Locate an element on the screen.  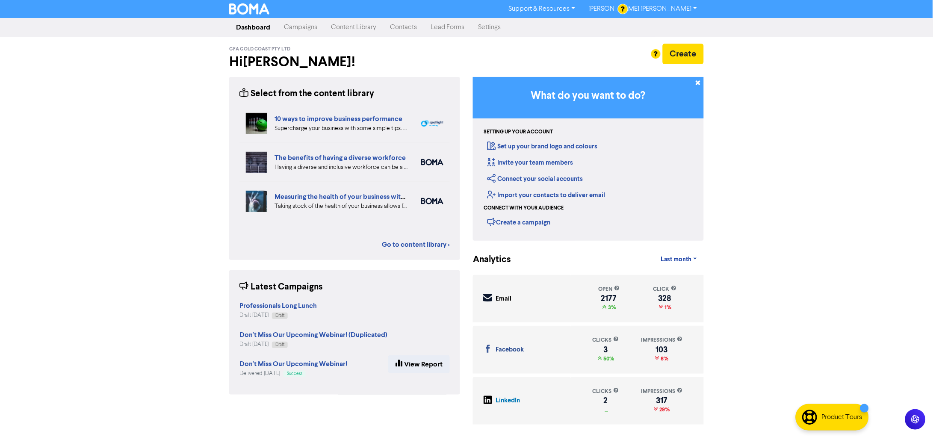
a: Contacts is located at coordinates (403, 27).